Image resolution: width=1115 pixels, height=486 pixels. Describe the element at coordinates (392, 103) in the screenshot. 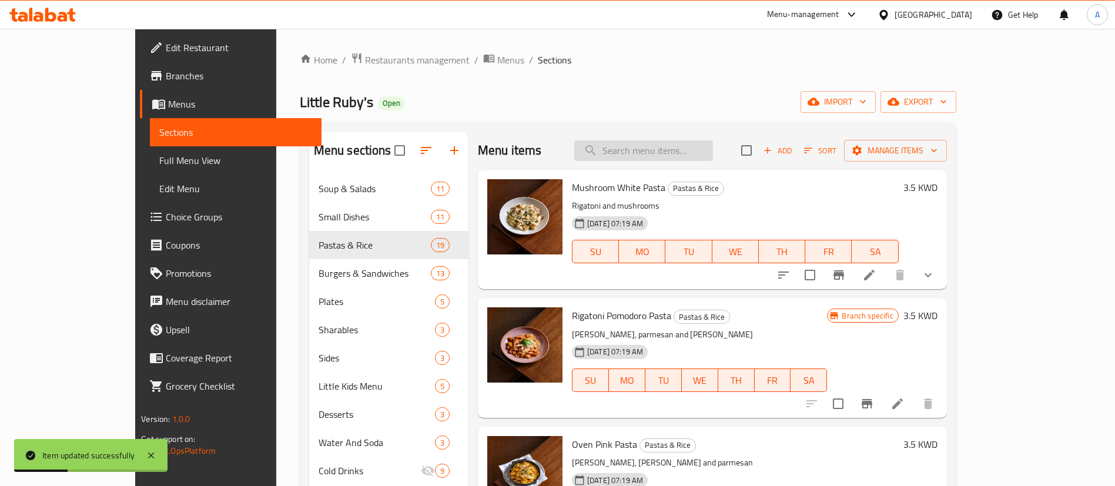

I see `span: Open` at that location.